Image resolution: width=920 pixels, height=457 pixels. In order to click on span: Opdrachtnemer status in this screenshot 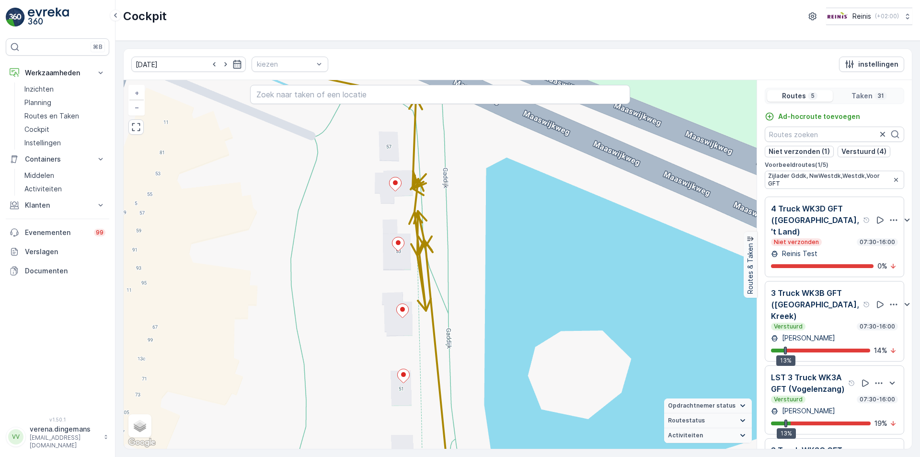, I will do `click(702, 406)`.